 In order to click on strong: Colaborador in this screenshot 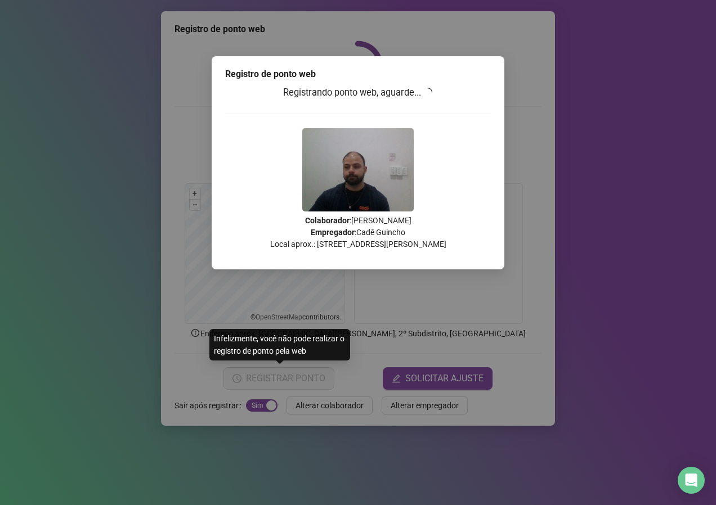, I will do `click(327, 221)`.